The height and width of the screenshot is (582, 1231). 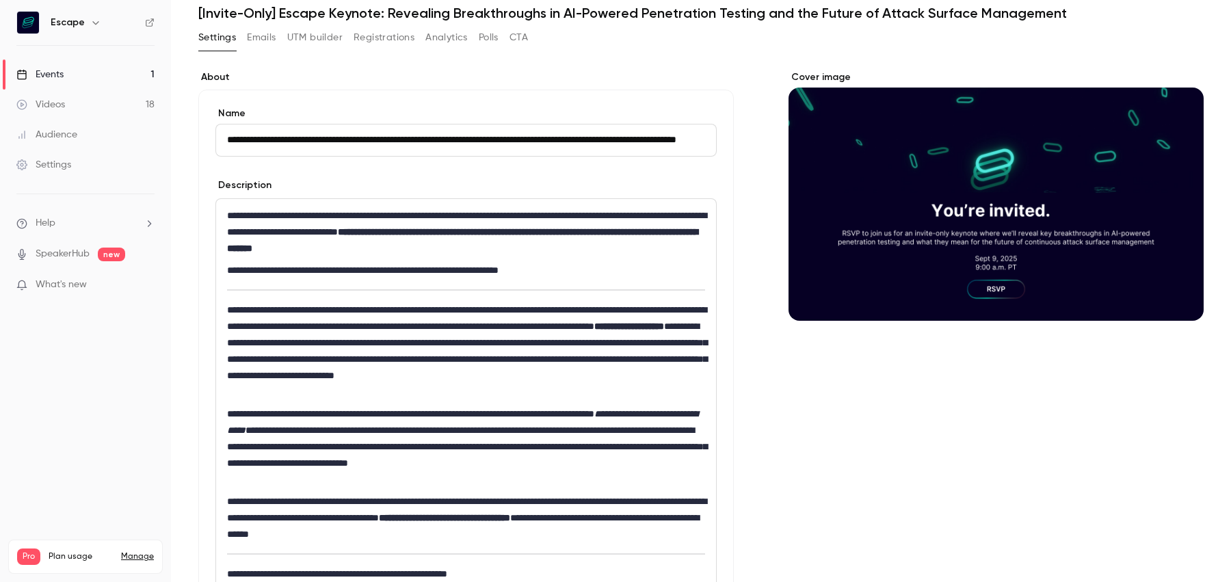 What do you see at coordinates (28, 23) in the screenshot?
I see `img: Escape` at bounding box center [28, 23].